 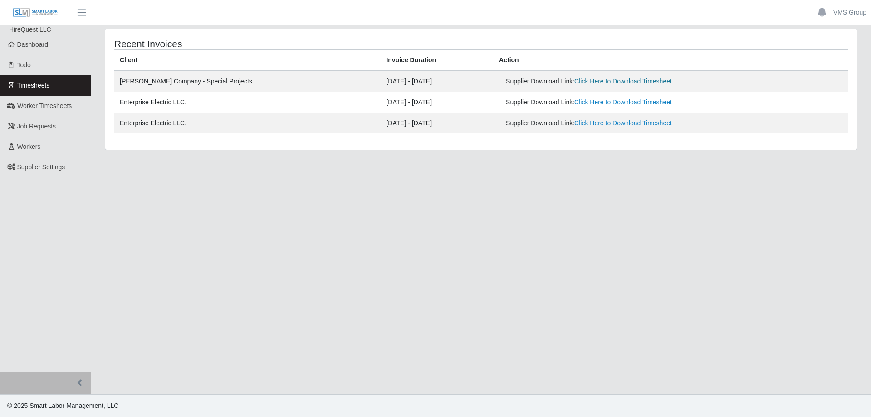 I want to click on h4: Recent Invoices, so click(x=263, y=44).